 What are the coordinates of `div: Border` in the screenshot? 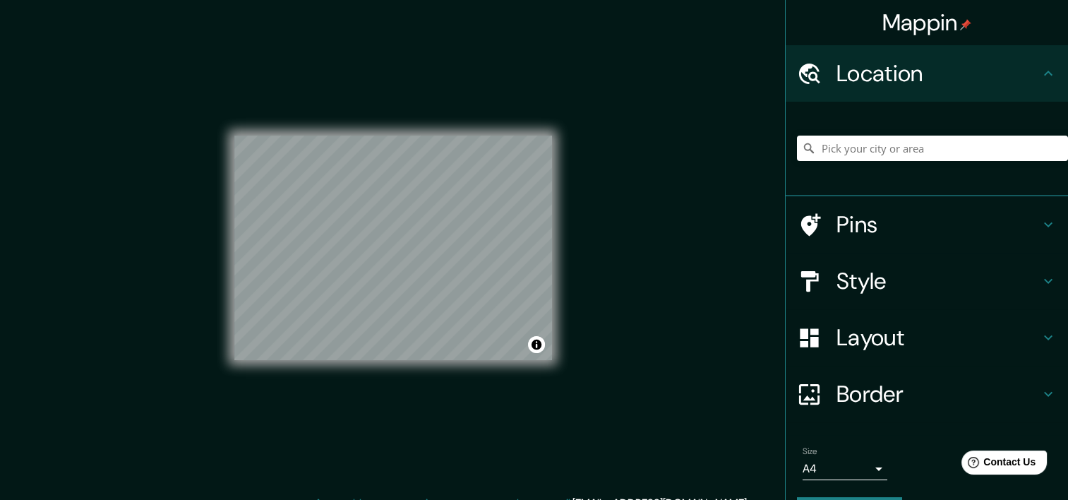 It's located at (927, 394).